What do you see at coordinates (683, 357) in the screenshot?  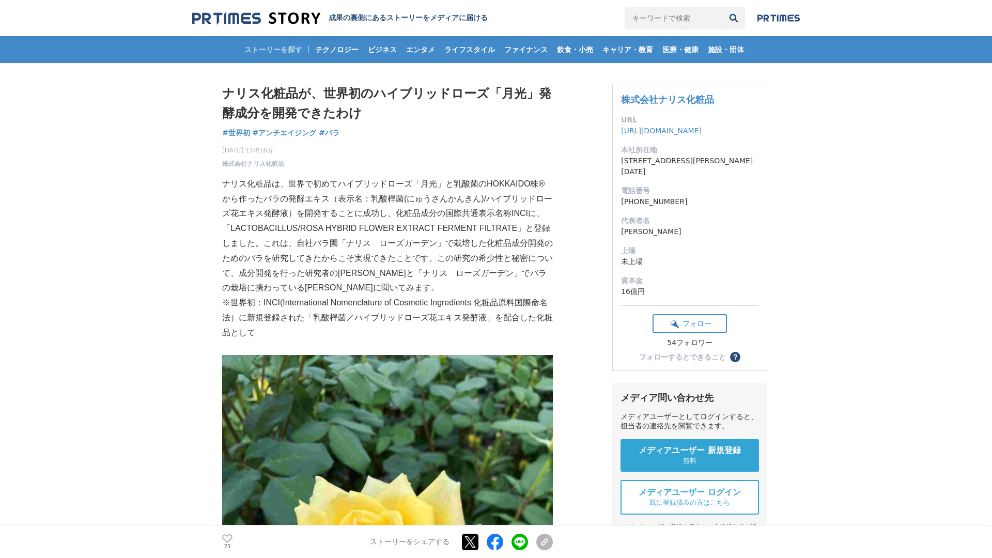 I see `div: フォローするとできること` at bounding box center [683, 357].